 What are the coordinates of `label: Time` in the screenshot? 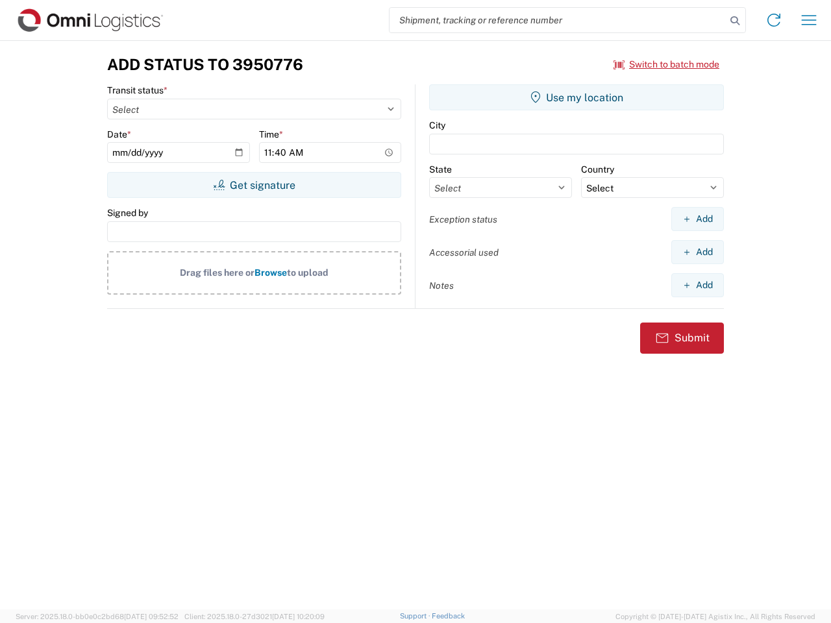 It's located at (271, 134).